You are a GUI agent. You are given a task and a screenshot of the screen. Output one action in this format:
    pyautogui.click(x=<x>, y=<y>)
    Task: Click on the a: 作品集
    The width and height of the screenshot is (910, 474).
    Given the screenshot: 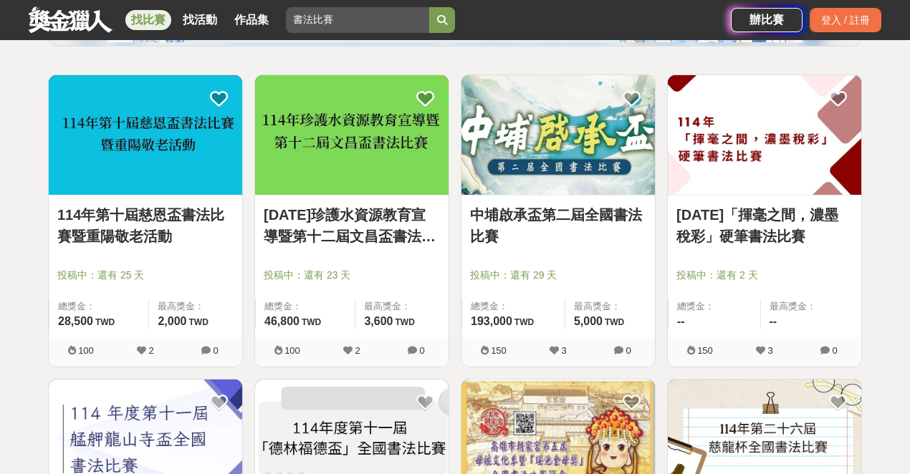 What is the action you would take?
    pyautogui.click(x=252, y=20)
    